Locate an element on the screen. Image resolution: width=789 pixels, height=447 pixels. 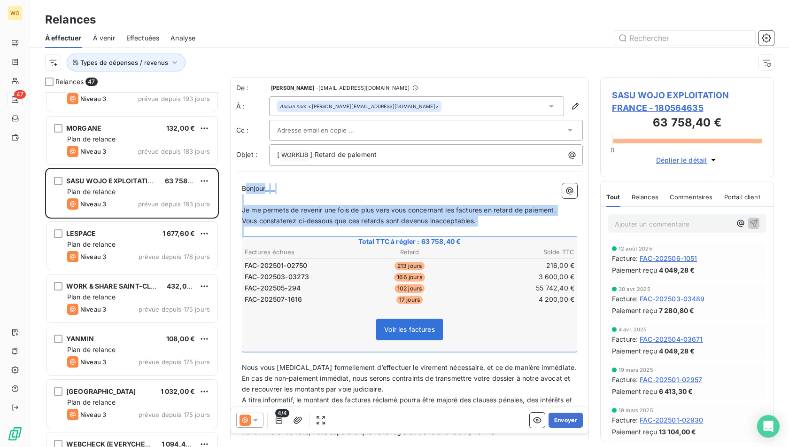
span: Relances is located at coordinates (70, 82).